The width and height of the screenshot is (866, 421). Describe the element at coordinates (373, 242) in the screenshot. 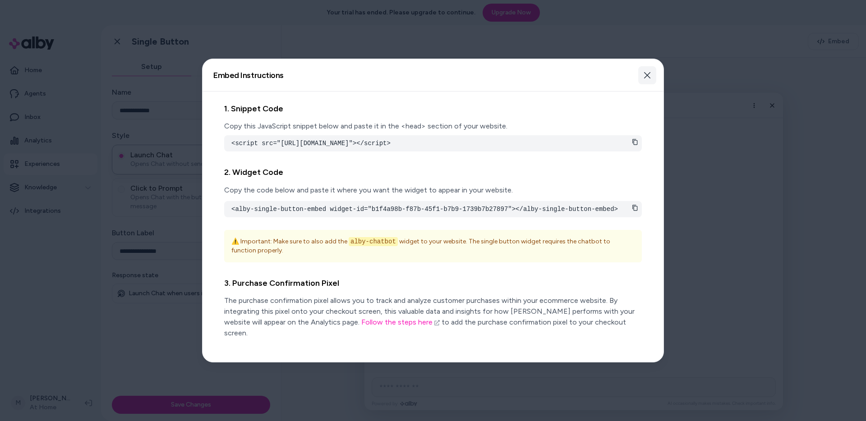

I see `code: alby-chatbot` at that location.